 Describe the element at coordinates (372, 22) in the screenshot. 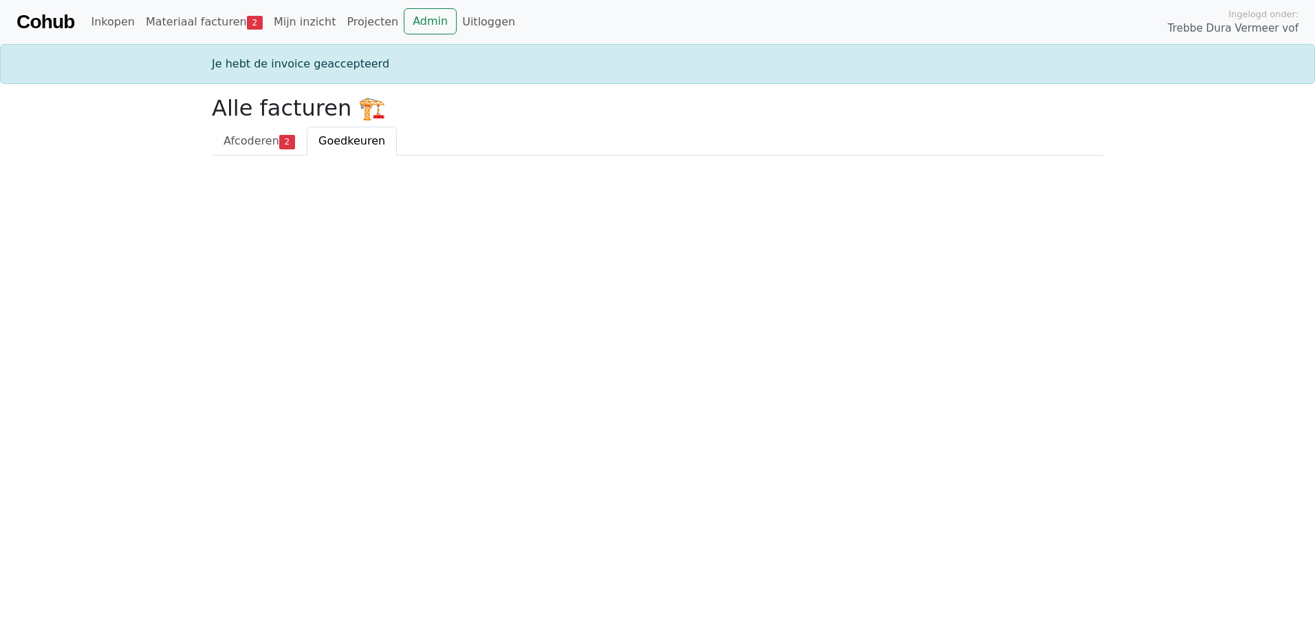

I see `a: Projecten` at that location.